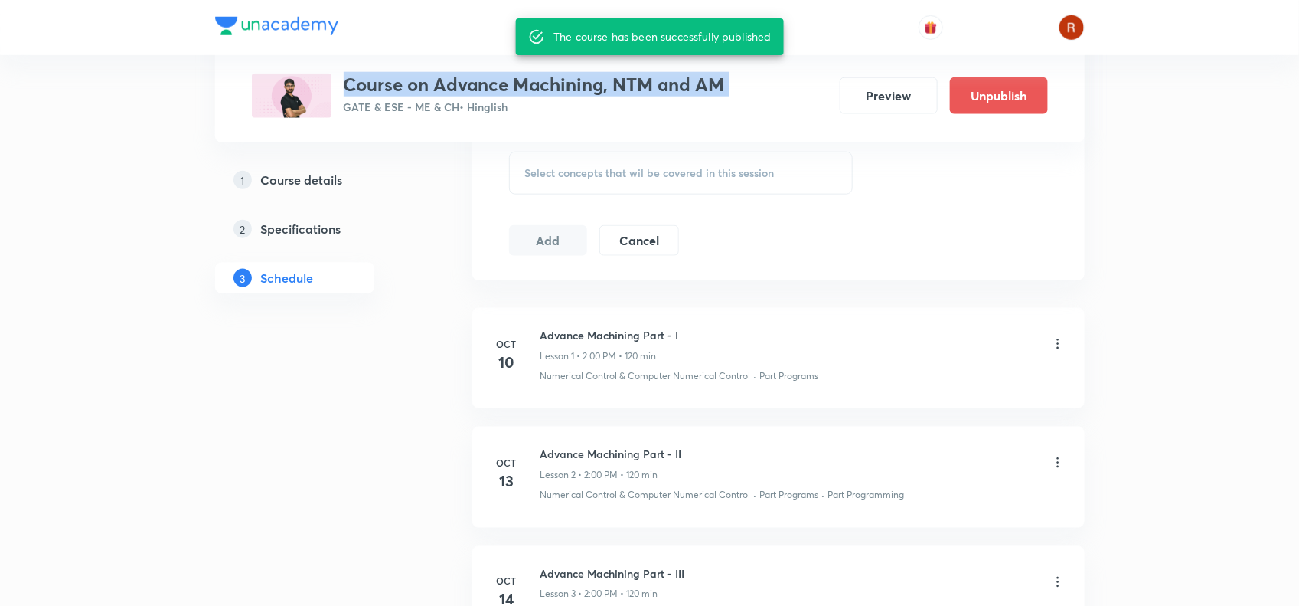  Describe the element at coordinates (931, 28) in the screenshot. I see `img: avatar` at that location.